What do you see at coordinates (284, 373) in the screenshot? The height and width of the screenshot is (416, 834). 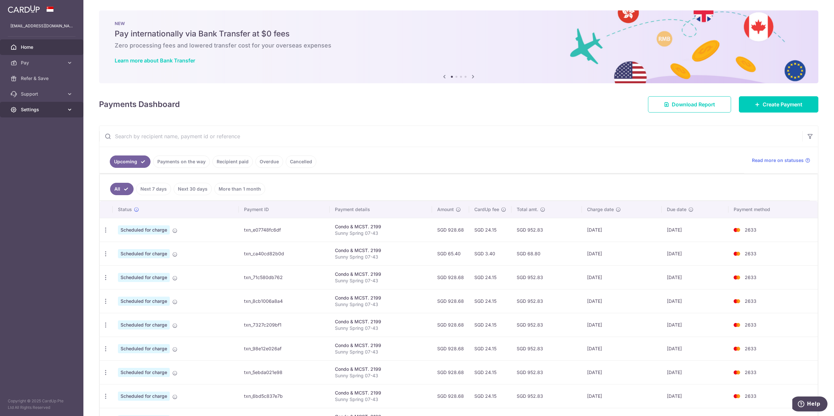 I see `td: txn_5ebda021e98` at bounding box center [284, 373].